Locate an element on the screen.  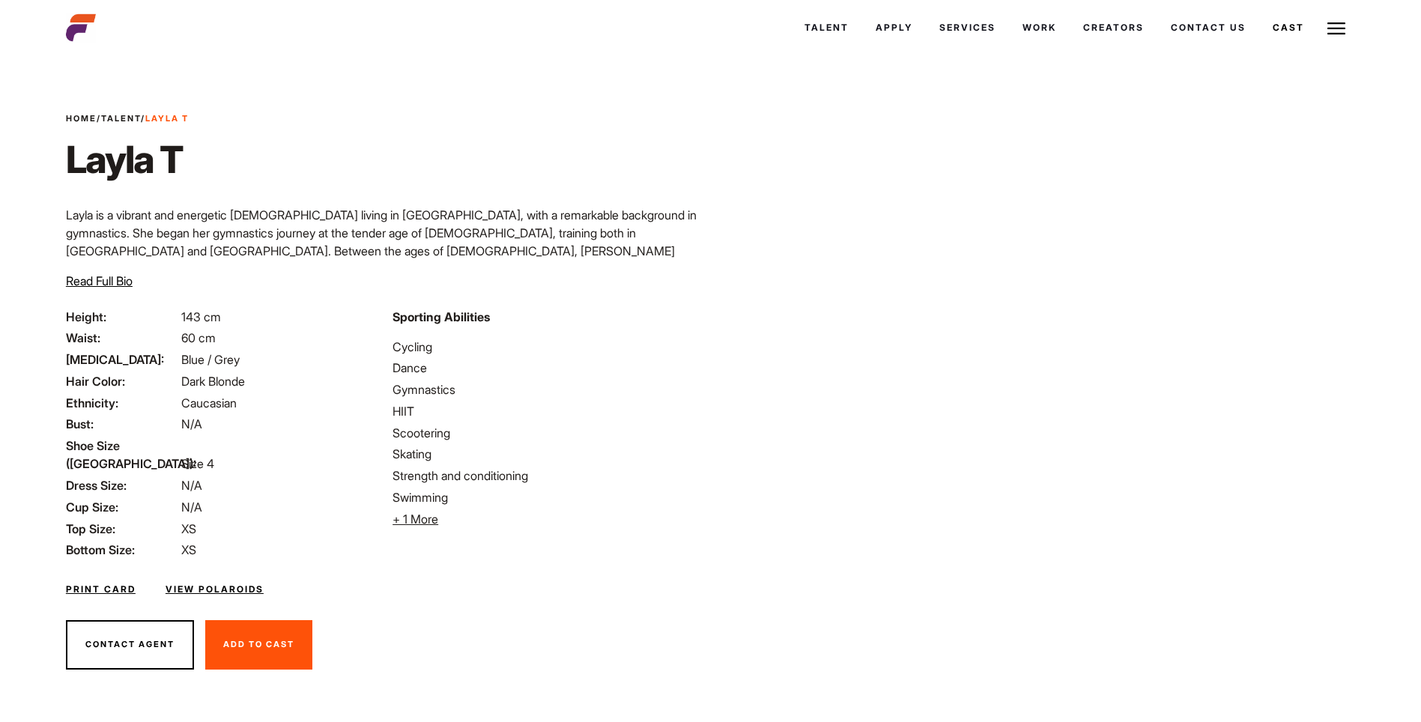
li: Strength and conditioning is located at coordinates (547, 476).